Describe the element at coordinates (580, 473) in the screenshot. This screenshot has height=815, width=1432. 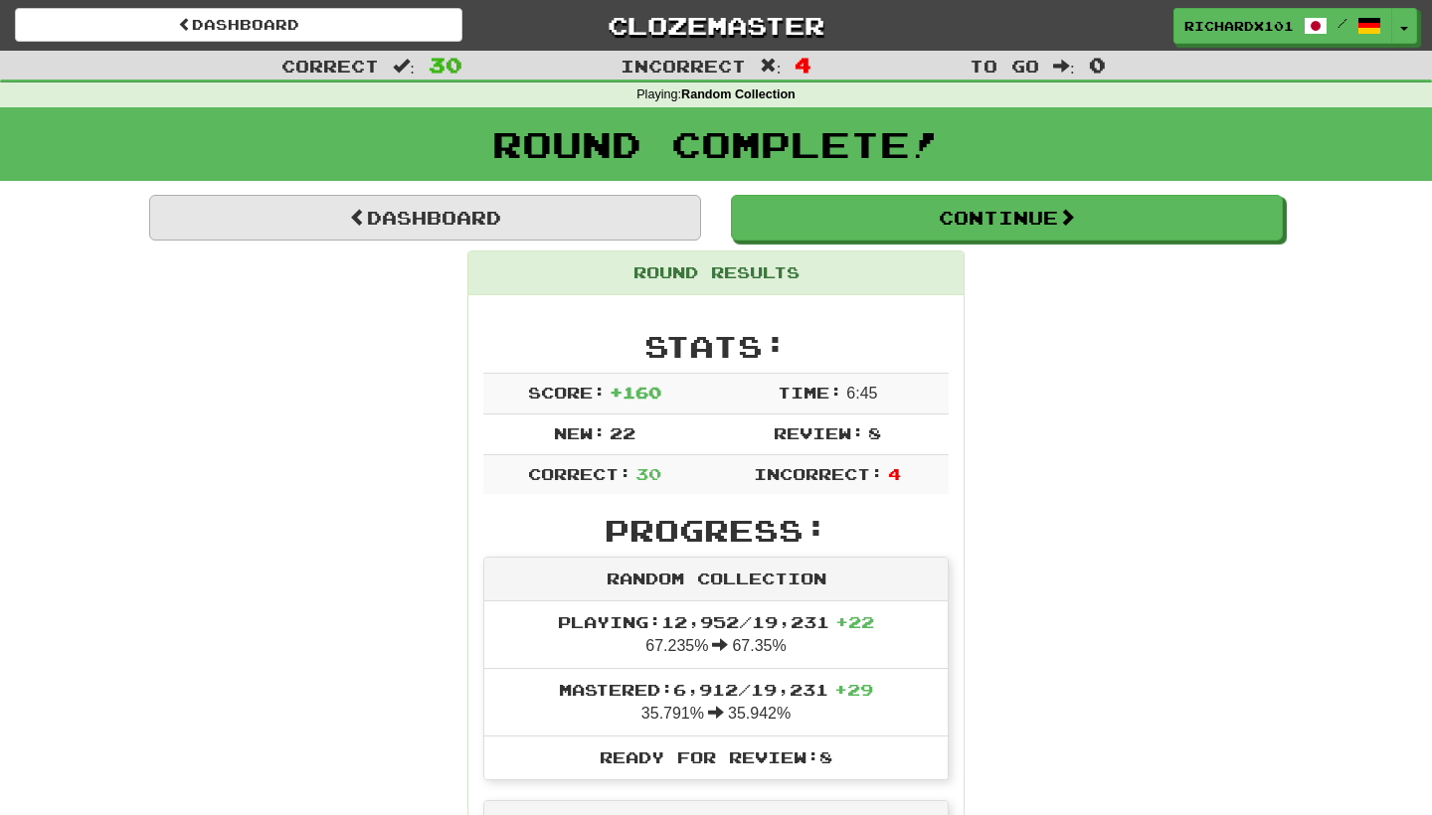
I see `span: Correct:` at that location.